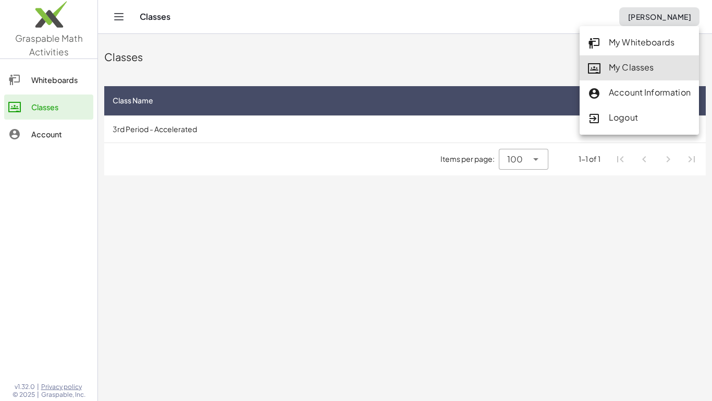 This screenshot has height=401, width=712. What do you see at coordinates (639, 93) in the screenshot?
I see `div: Account Information` at bounding box center [639, 93].